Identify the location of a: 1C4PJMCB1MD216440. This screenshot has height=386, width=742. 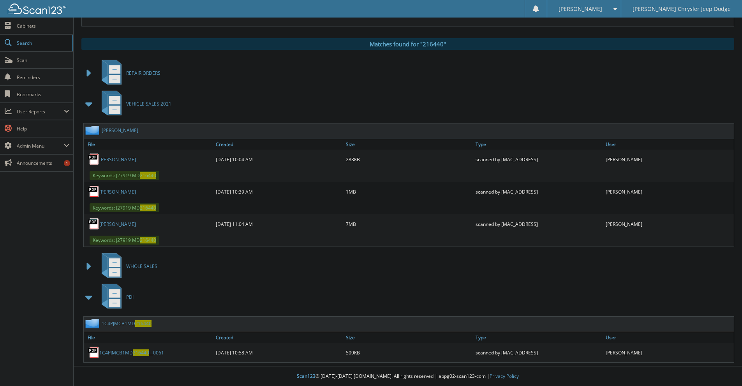
(127, 323).